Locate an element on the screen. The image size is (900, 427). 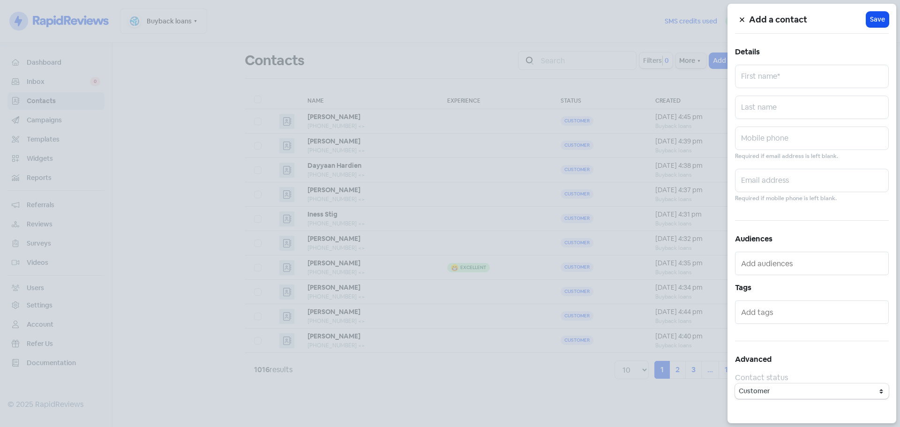
input: Add audiences is located at coordinates (812, 263).